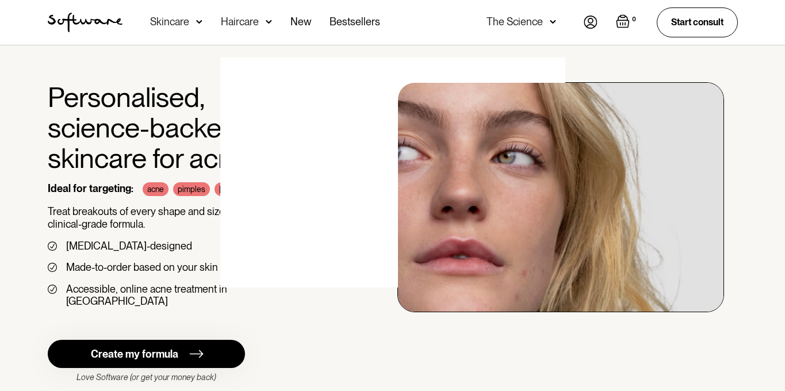 This screenshot has height=391, width=785. I want to click on h1: Personalised, science-backed skincare for acne, so click(189, 128).